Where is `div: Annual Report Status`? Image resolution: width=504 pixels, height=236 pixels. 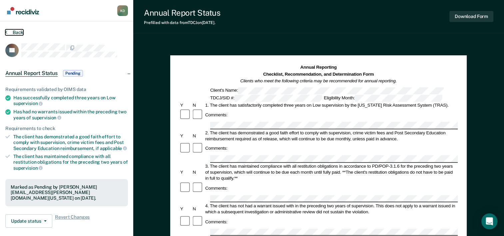
div: Annual Report Status is located at coordinates (182, 13).